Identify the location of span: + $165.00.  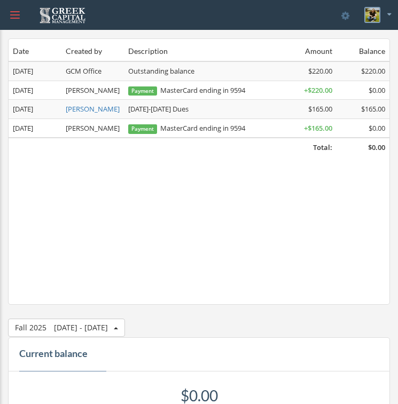
(318, 128).